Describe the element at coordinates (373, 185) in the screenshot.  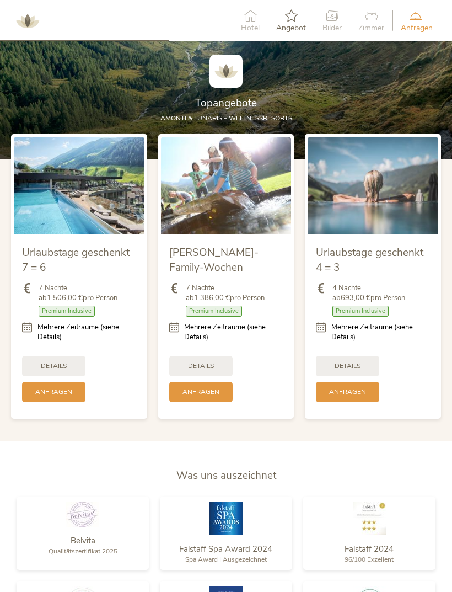
I see `img: Urlaubstage geschenkt 4 = 3` at that location.